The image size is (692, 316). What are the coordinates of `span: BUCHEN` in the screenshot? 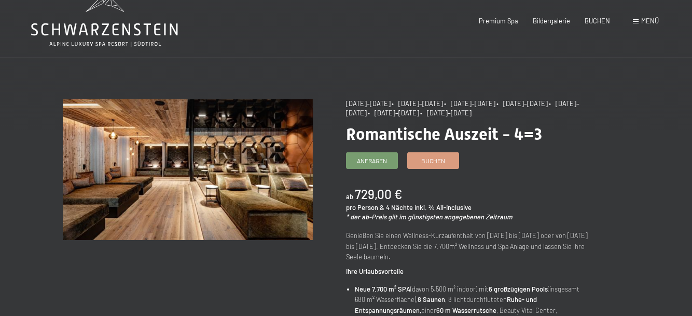 It's located at (597, 21).